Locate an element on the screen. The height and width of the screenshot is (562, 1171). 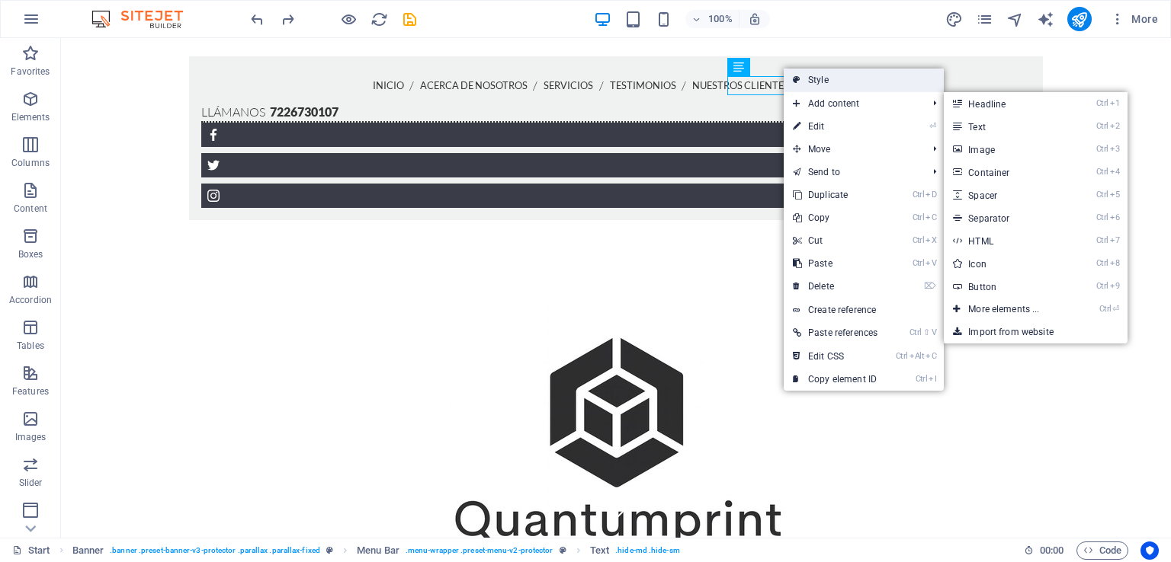
a: Ctrl⏎More elements ... is located at coordinates (1006, 309).